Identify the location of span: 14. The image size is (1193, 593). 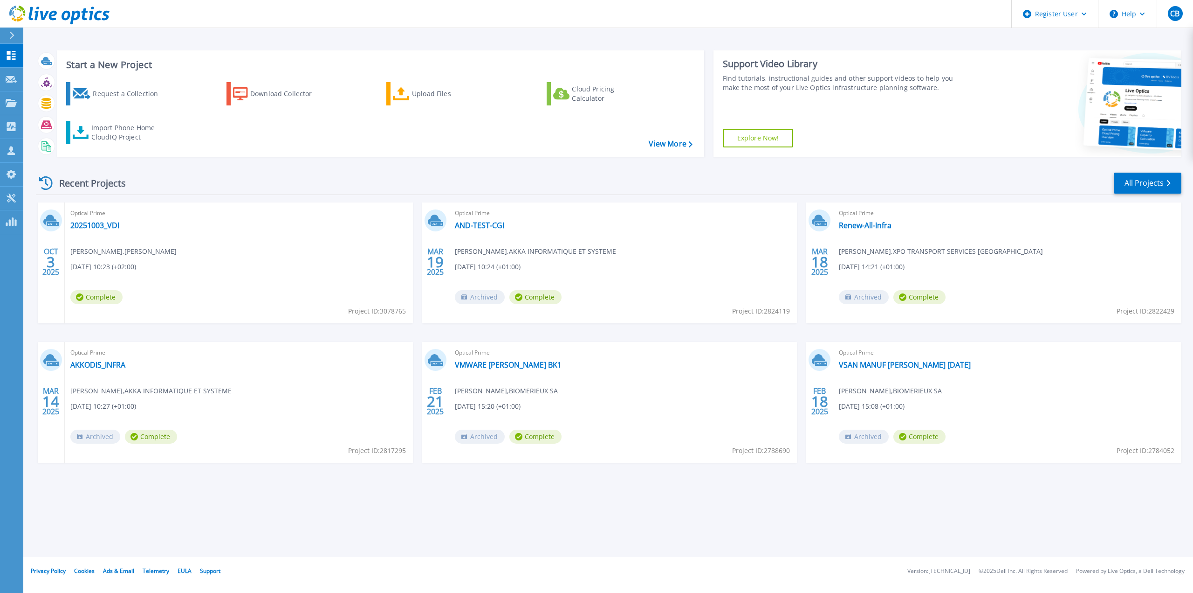
(51, 401).